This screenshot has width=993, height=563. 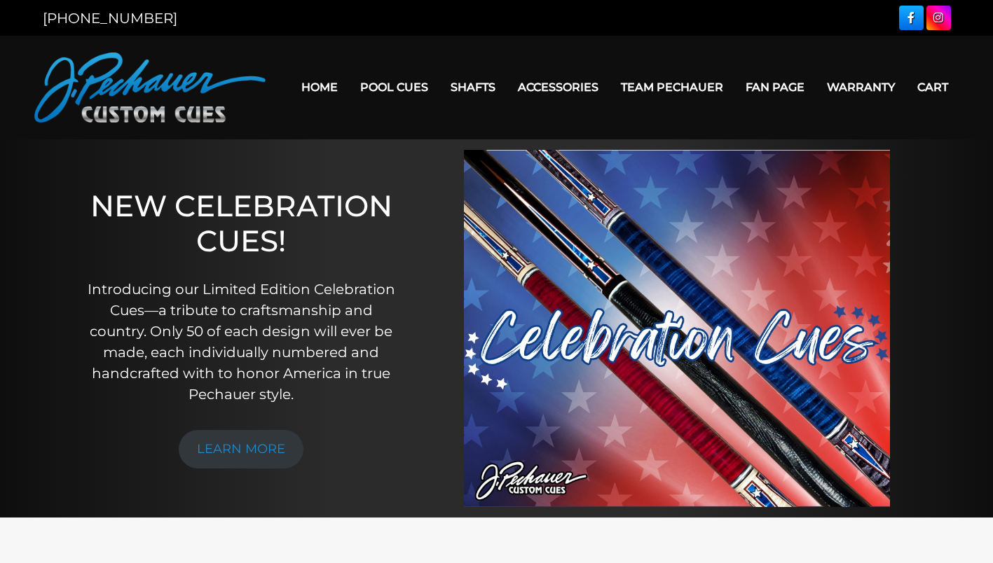 I want to click on a: Fan Page, so click(x=775, y=87).